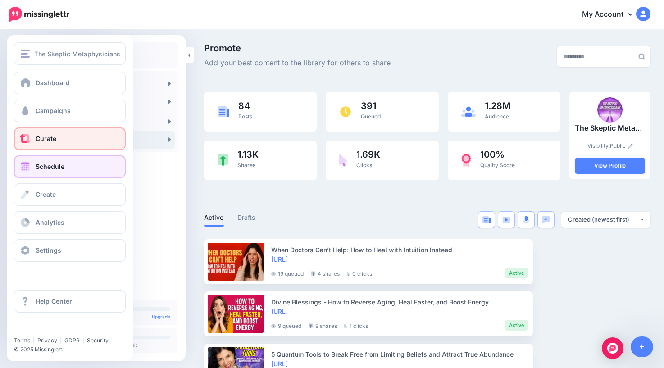 This screenshot has width=664, height=368. Describe the element at coordinates (343, 160) in the screenshot. I see `img: pointer-purple.png` at that location.